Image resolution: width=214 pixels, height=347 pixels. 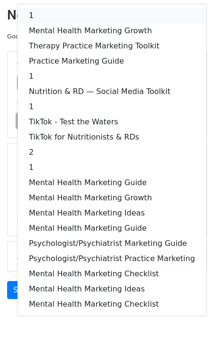 What do you see at coordinates (191, 324) in the screenshot?
I see `div: Chat Widget` at bounding box center [191, 324].